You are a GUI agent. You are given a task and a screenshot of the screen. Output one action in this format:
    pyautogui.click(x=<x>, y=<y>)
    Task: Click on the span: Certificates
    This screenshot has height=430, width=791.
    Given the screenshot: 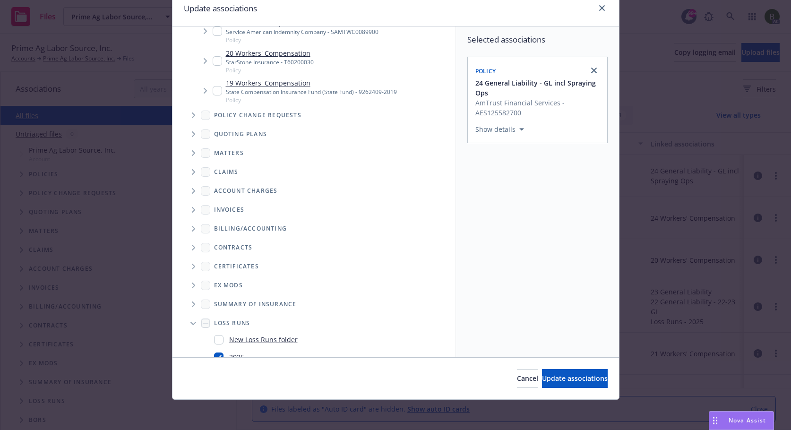 What is the action you would take?
    pyautogui.click(x=236, y=266)
    